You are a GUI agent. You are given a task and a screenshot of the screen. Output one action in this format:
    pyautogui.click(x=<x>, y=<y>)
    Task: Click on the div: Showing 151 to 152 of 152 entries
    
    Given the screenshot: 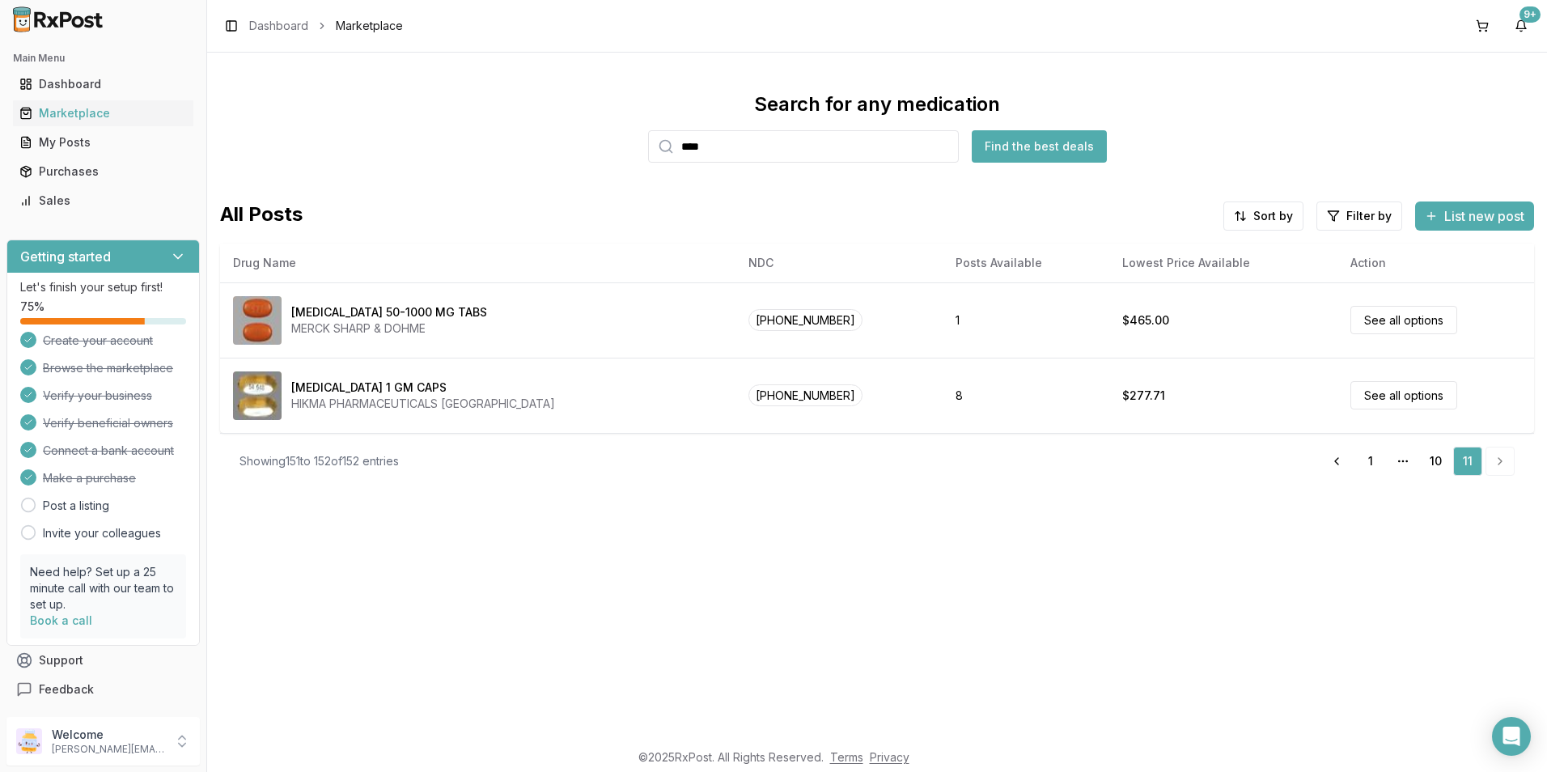 What is the action you would take?
    pyautogui.click(x=319, y=461)
    